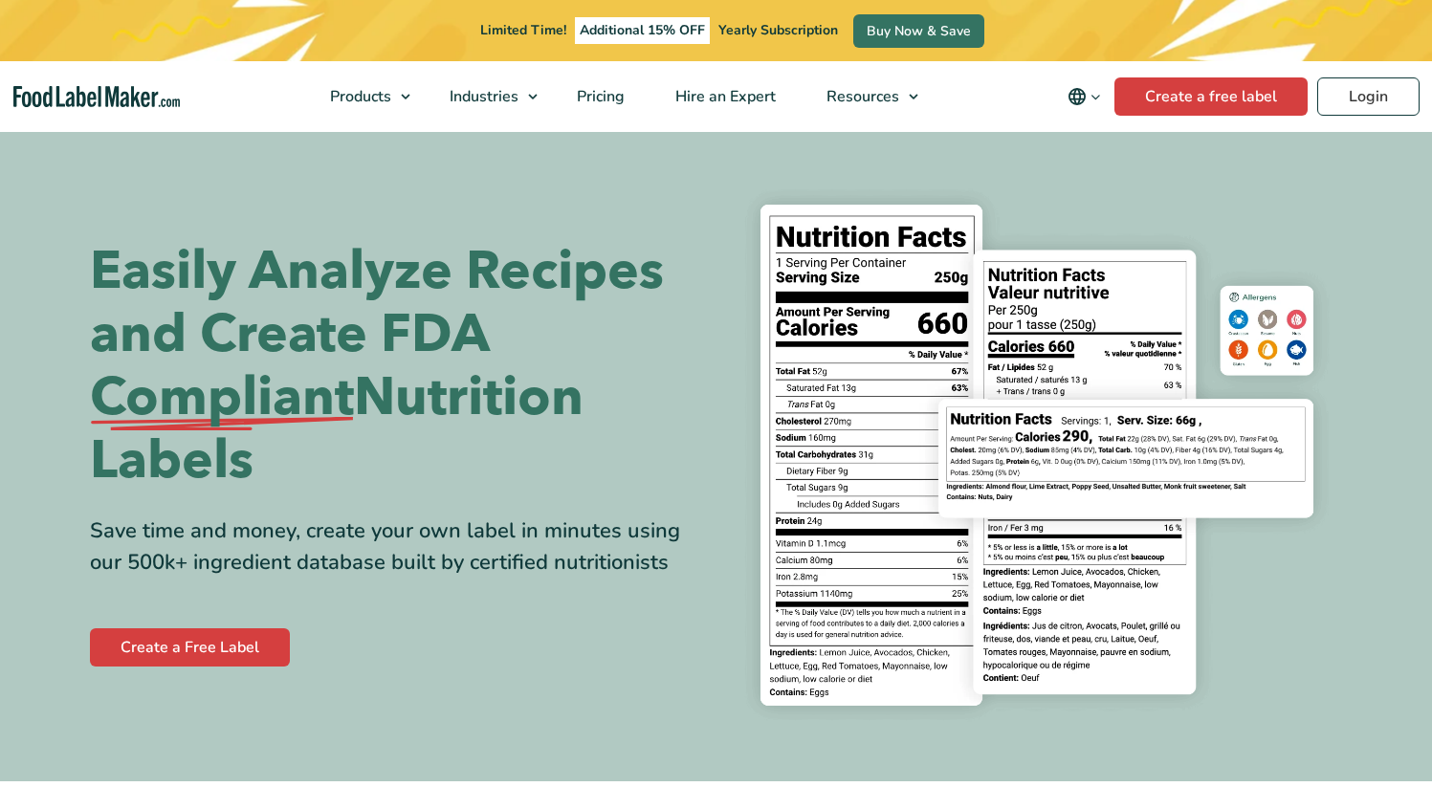 The width and height of the screenshot is (1432, 787). What do you see at coordinates (363, 97) in the screenshot?
I see `a: Products` at bounding box center [363, 97].